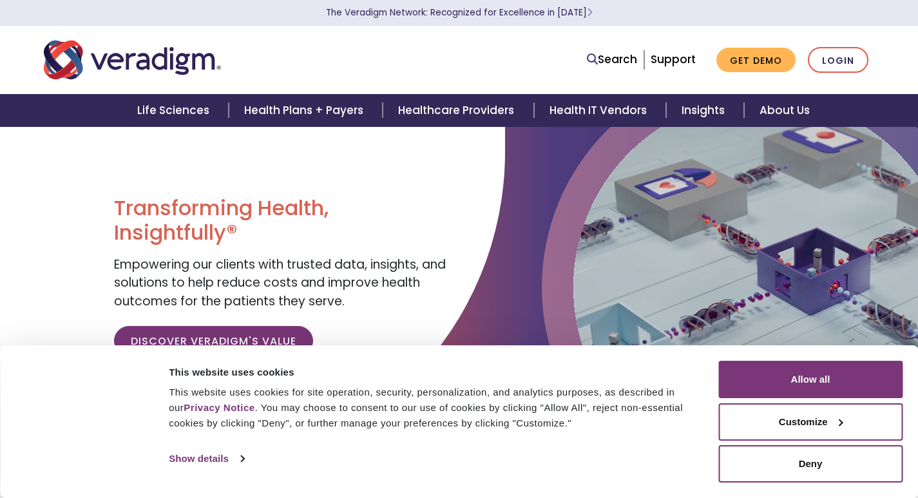 The height and width of the screenshot is (498, 918). Describe the element at coordinates (132, 60) in the screenshot. I see `a: Veradigm logo` at that location.